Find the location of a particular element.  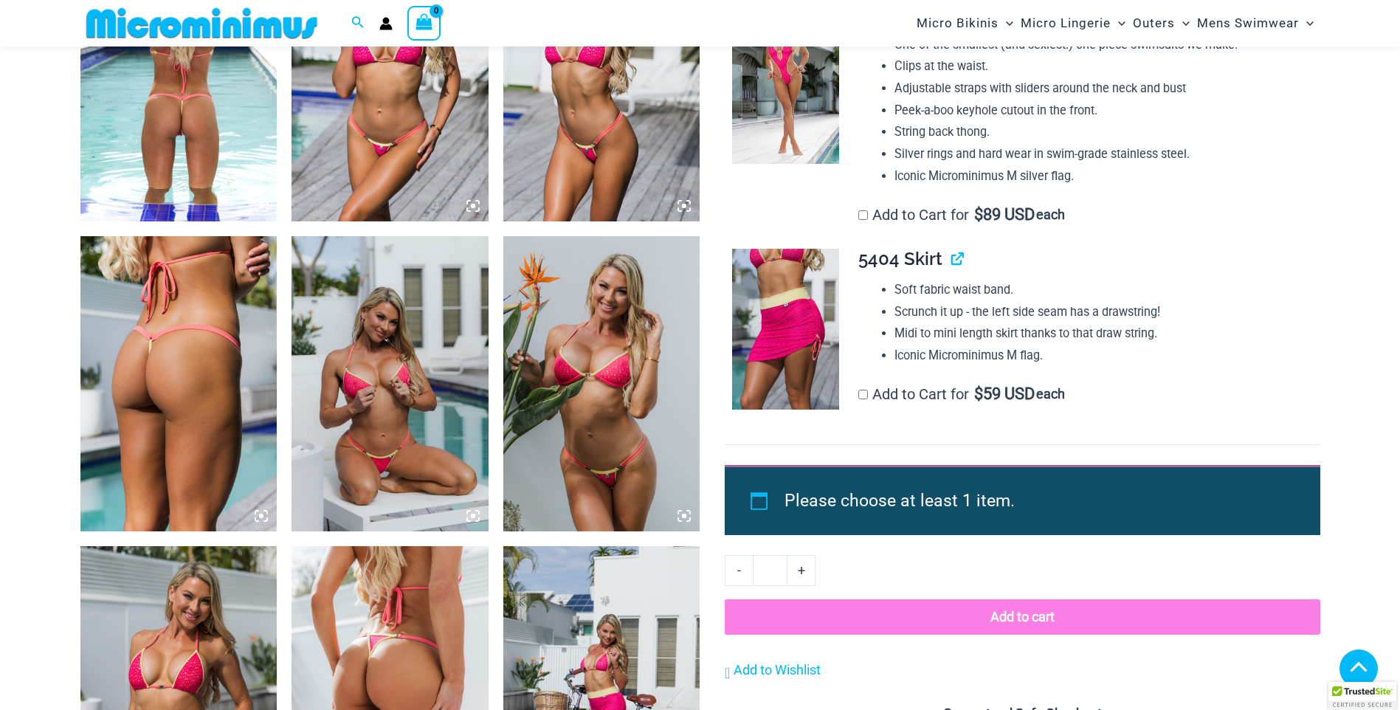

button: Add to cart is located at coordinates (1022, 617).